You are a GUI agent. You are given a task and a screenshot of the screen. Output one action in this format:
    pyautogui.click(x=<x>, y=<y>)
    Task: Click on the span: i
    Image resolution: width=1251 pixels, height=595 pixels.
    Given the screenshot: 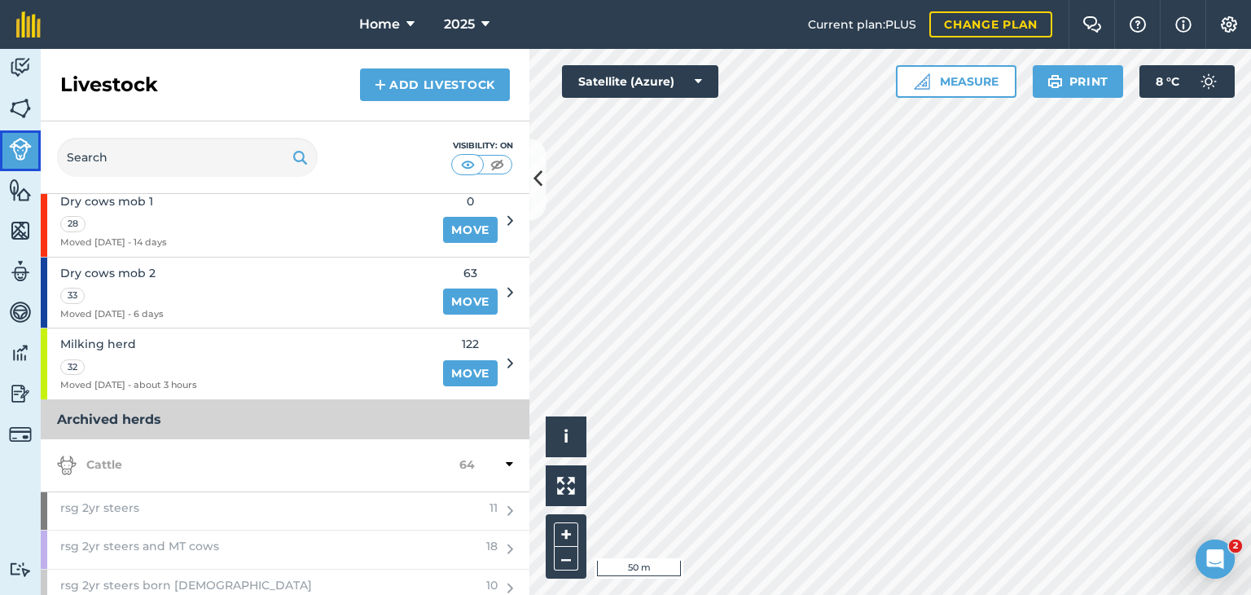 What is the action you would take?
    pyautogui.click(x=566, y=436)
    